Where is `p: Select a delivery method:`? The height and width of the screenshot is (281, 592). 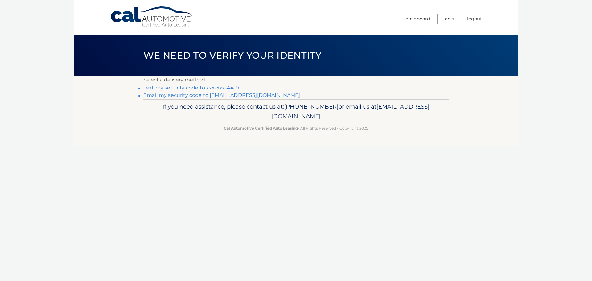 p: Select a delivery method: is located at coordinates (296, 80).